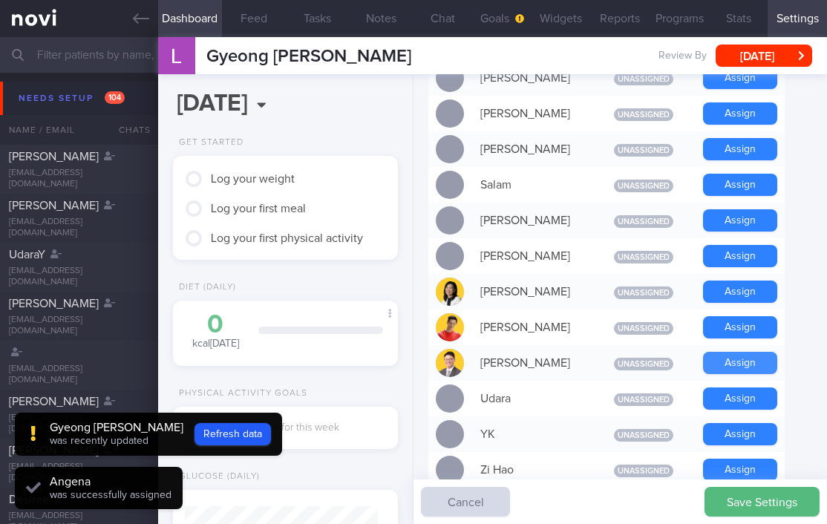  Describe the element at coordinates (533, 399) in the screenshot. I see `div: Udara` at that location.